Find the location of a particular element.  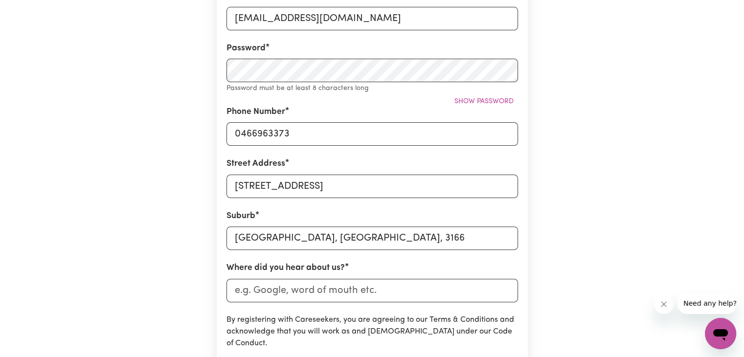

label: Where did you hear about us? is located at coordinates (286, 268).